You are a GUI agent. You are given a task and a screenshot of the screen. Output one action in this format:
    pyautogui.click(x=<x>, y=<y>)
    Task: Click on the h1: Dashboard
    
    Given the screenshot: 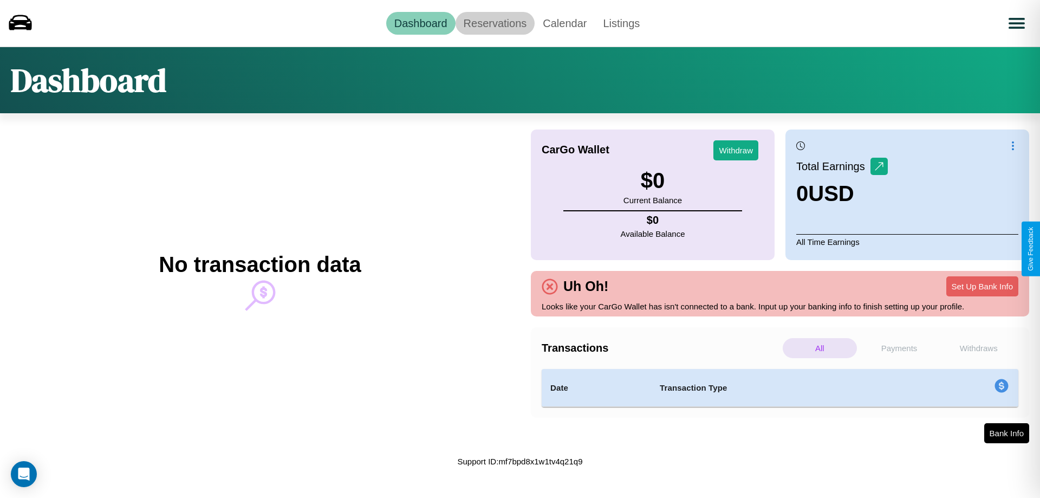 What is the action you would take?
    pyautogui.click(x=88, y=80)
    